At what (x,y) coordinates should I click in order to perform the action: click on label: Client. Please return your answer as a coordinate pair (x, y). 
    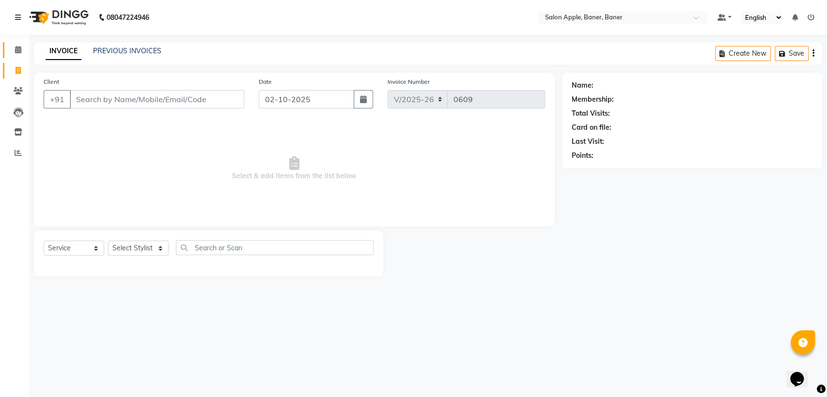
    Looking at the image, I should click on (51, 82).